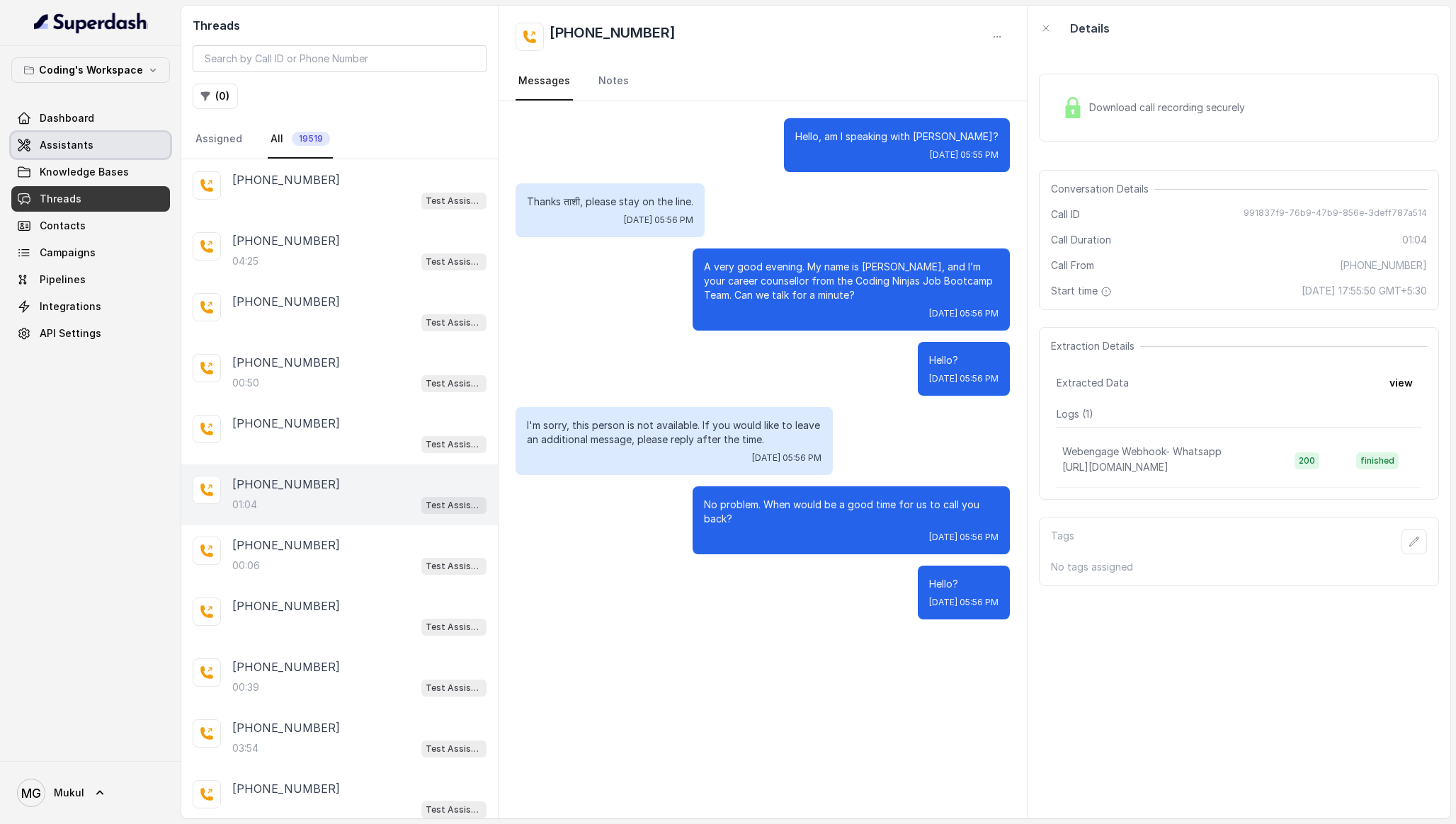 This screenshot has width=1456, height=824. What do you see at coordinates (63, 280) in the screenshot?
I see `span: Pipelines` at bounding box center [63, 280].